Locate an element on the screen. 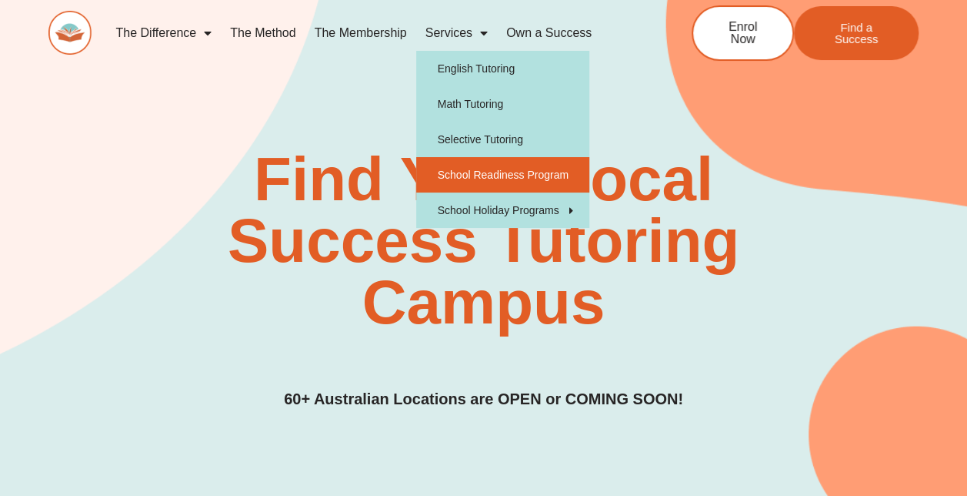 Image resolution: width=967 pixels, height=496 pixels. a: Own a Success is located at coordinates (549, 33).